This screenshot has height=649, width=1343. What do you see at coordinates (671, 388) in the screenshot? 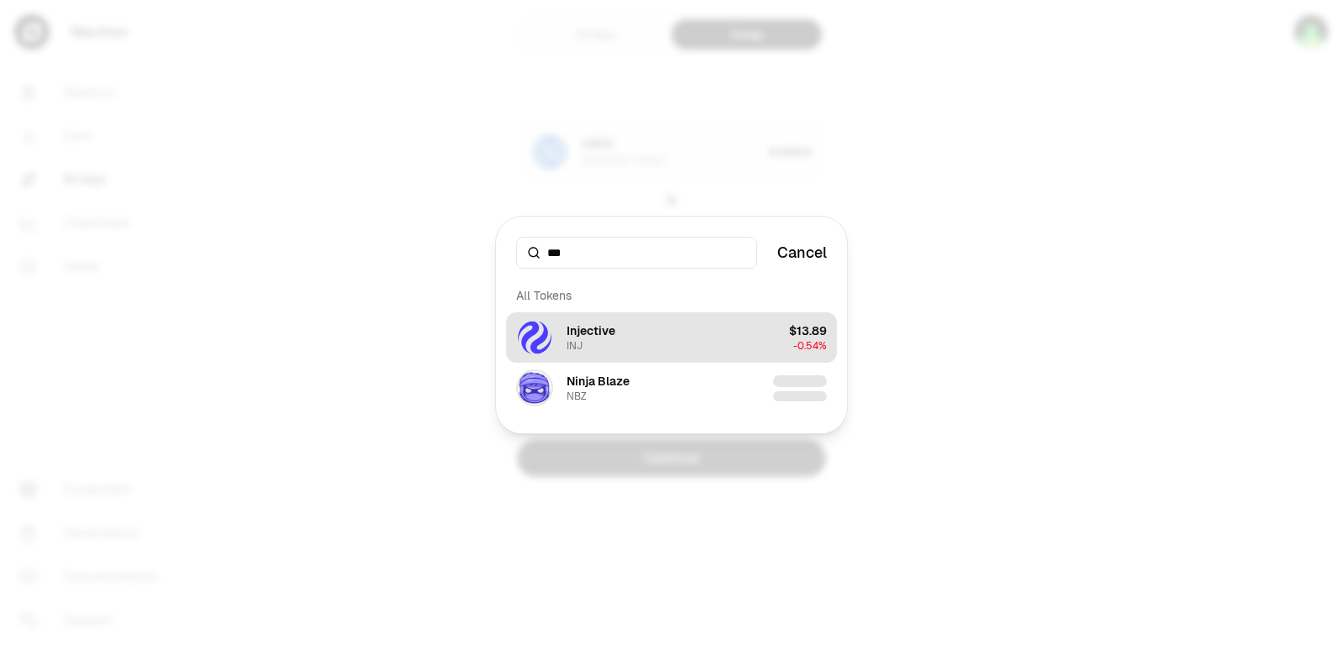
I see `button: NBZ LogoNinja BlazeNBZ` at bounding box center [671, 388].